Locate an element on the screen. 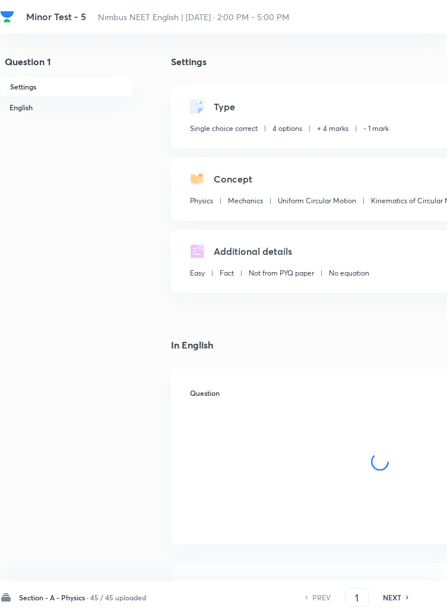 Image resolution: width=447 pixels, height=614 pixels. p: Physics is located at coordinates (201, 201).